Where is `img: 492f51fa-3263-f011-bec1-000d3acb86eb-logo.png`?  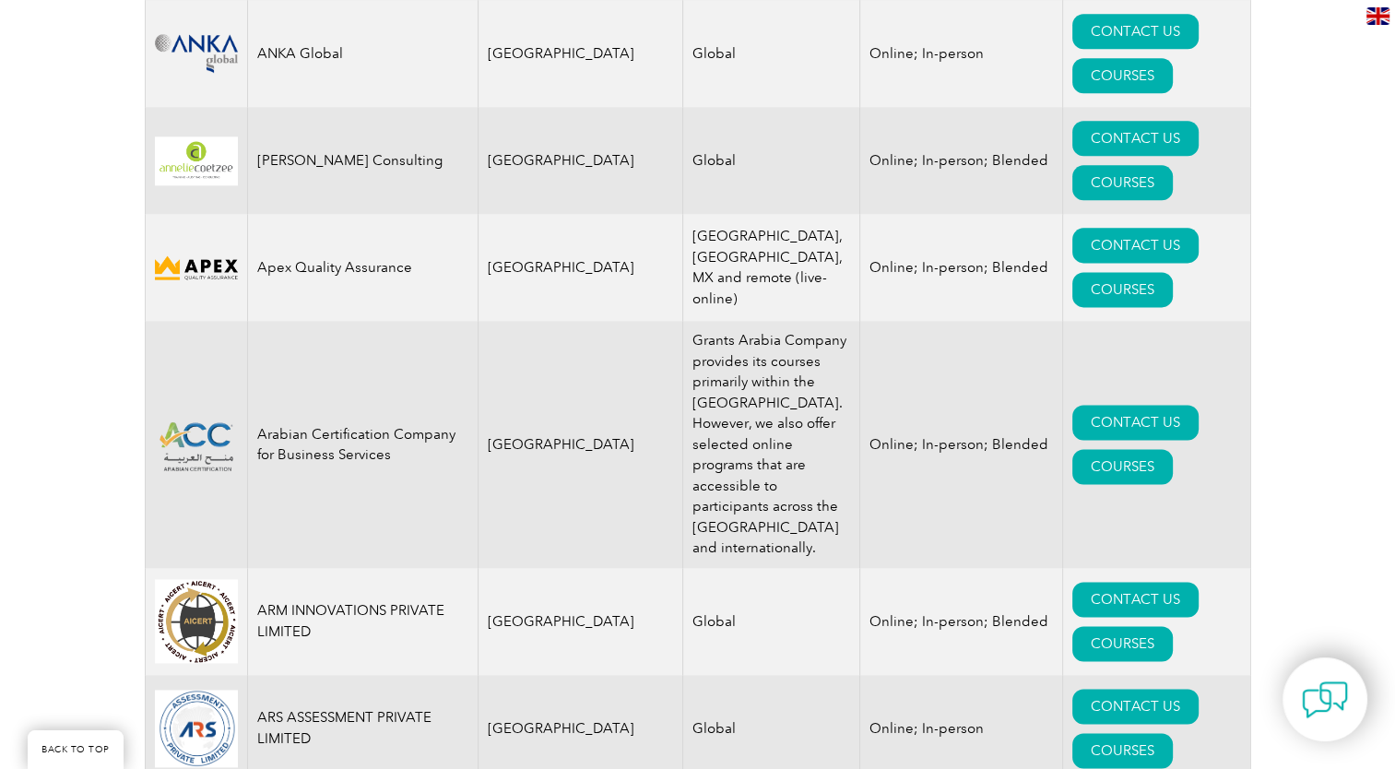
img: 492f51fa-3263-f011-bec1-000d3acb86eb-logo.png is located at coordinates (196, 443).